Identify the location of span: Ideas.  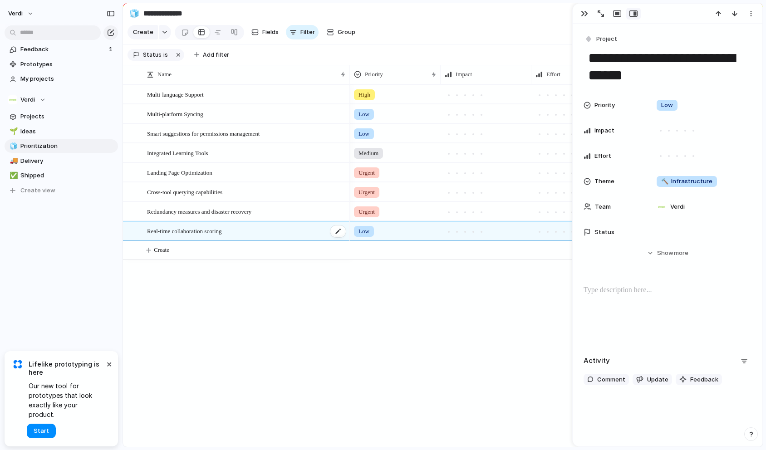
(68, 132).